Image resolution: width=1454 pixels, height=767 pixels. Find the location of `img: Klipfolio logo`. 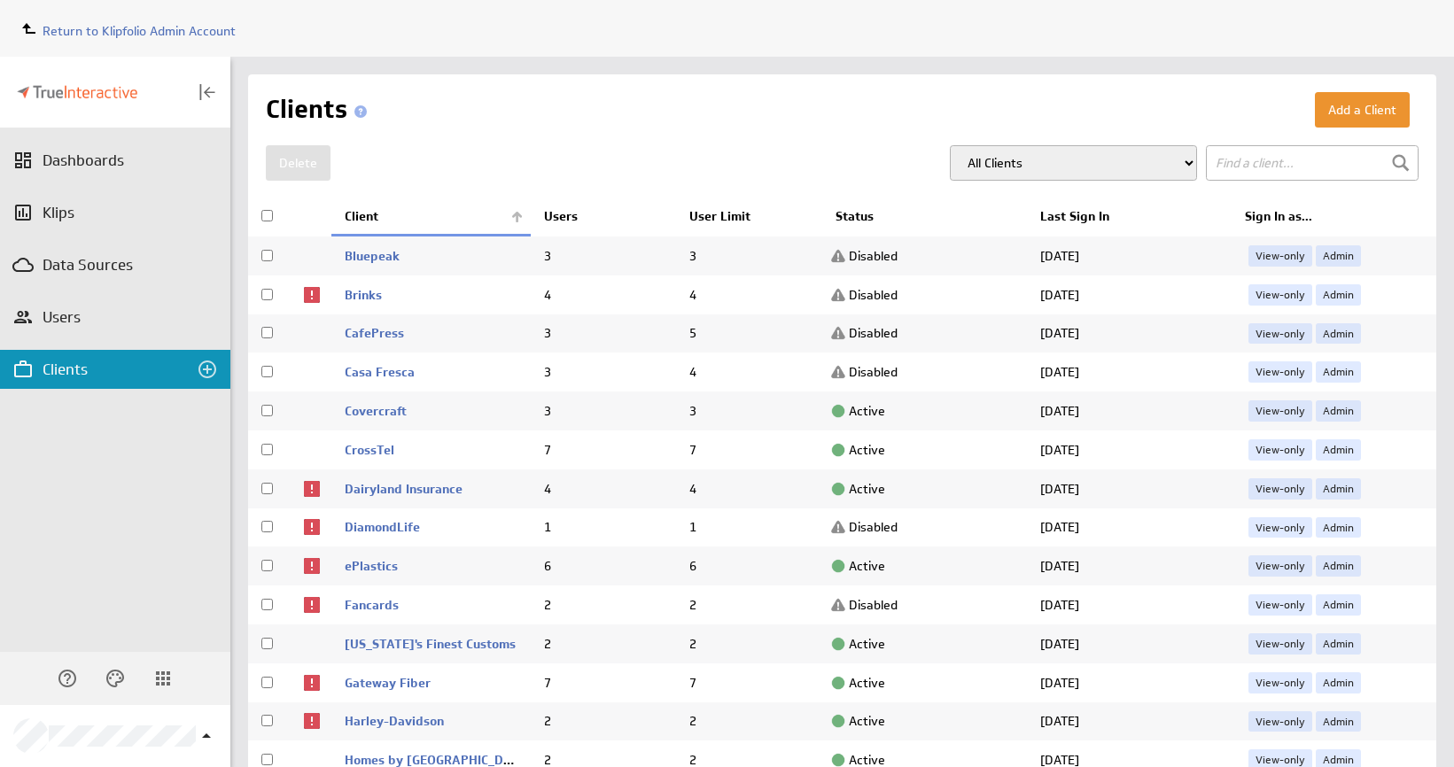

img: Klipfolio logo is located at coordinates (77, 92).